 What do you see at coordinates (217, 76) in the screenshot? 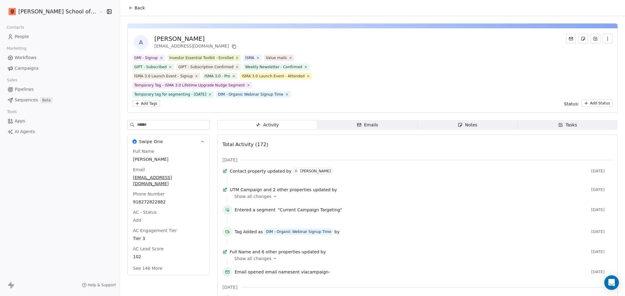
I see `div: ISMA 3.0 - Pro` at bounding box center [217, 76].